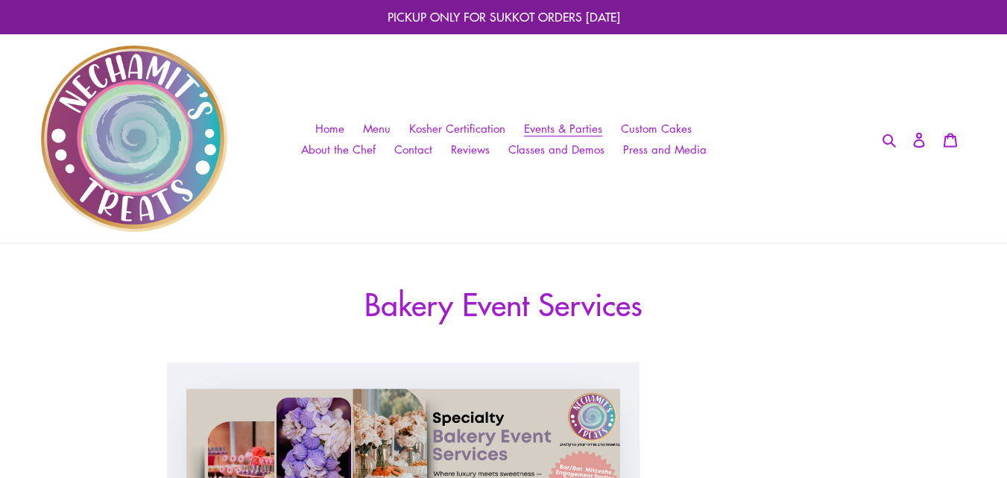  Describe the element at coordinates (470, 149) in the screenshot. I see `a: Reviews` at that location.